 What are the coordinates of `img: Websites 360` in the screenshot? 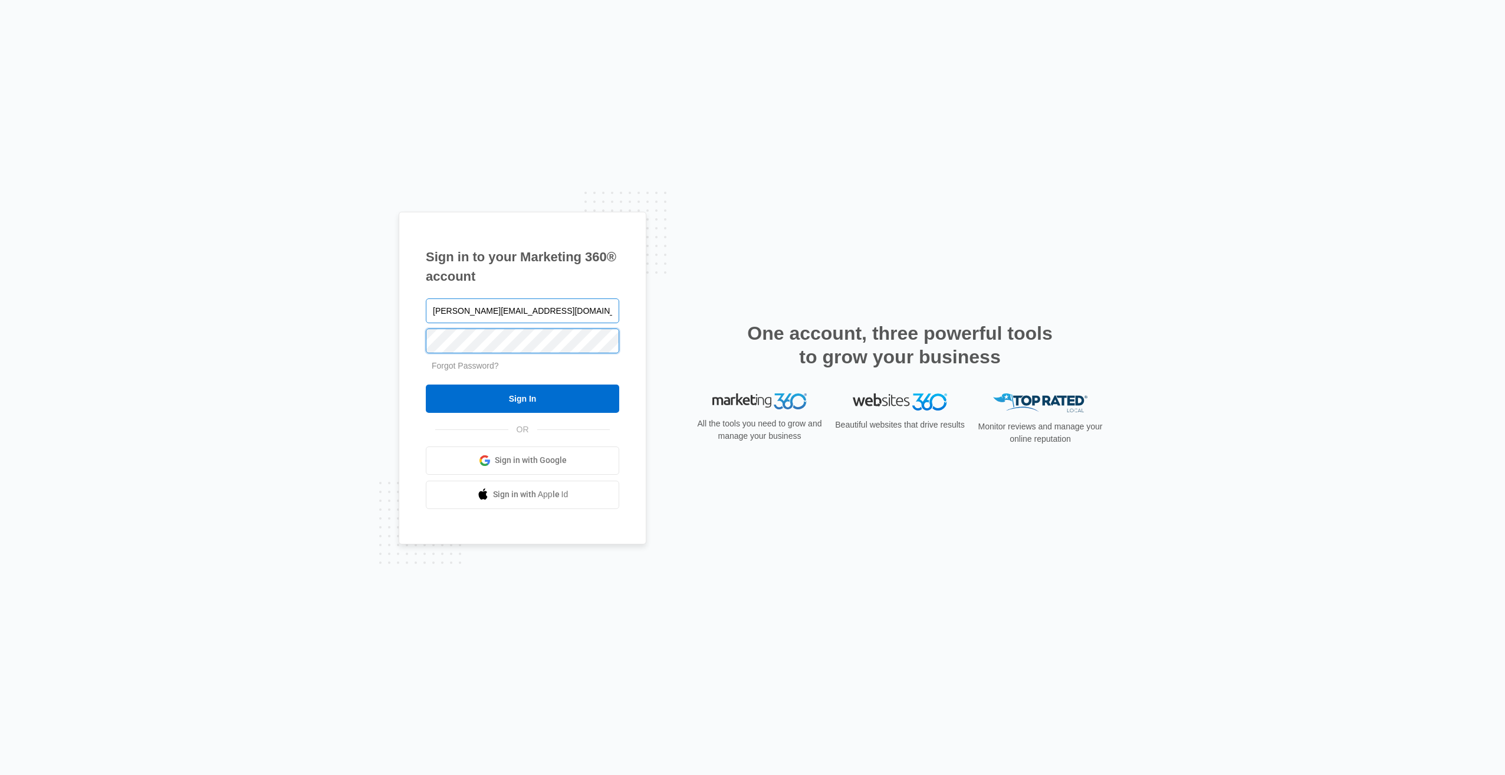 It's located at (900, 401).